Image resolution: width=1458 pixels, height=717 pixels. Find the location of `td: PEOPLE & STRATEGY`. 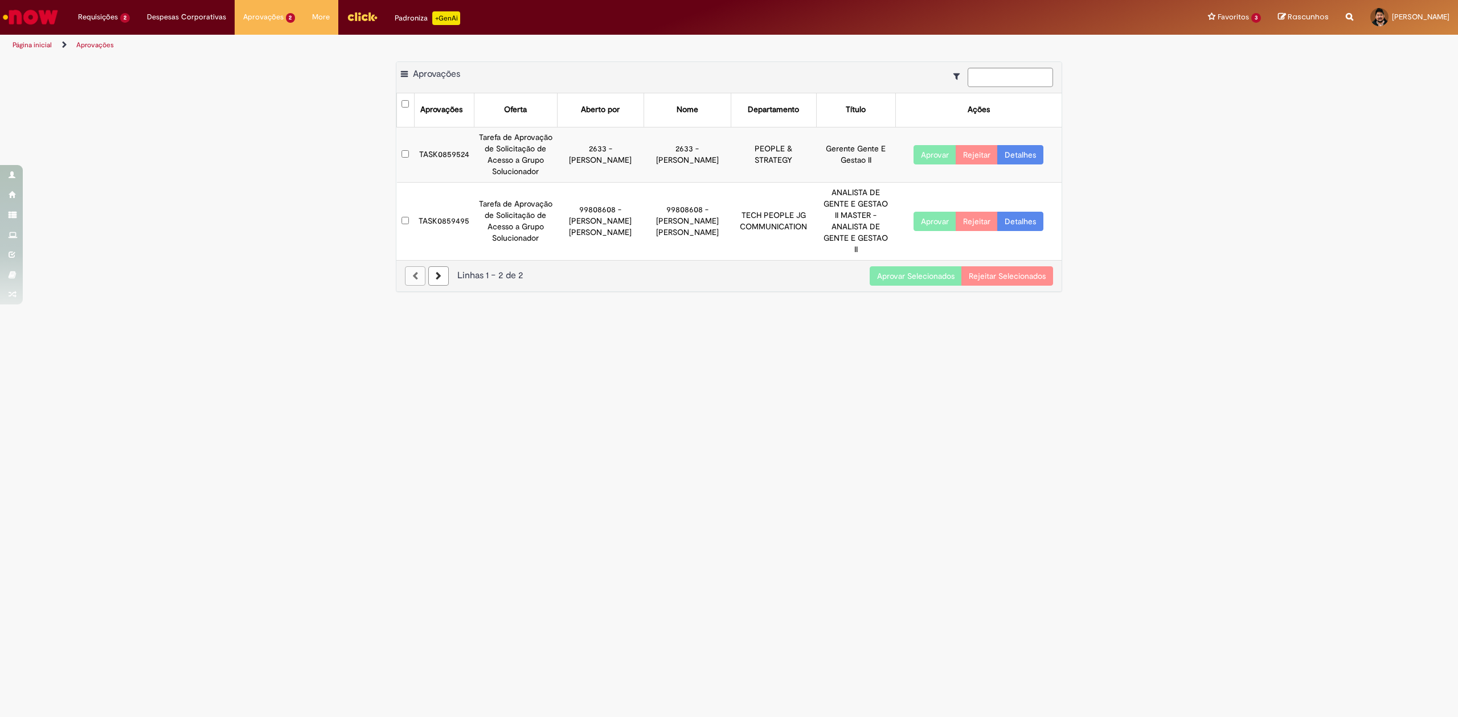

td: PEOPLE & STRATEGY is located at coordinates (773, 154).